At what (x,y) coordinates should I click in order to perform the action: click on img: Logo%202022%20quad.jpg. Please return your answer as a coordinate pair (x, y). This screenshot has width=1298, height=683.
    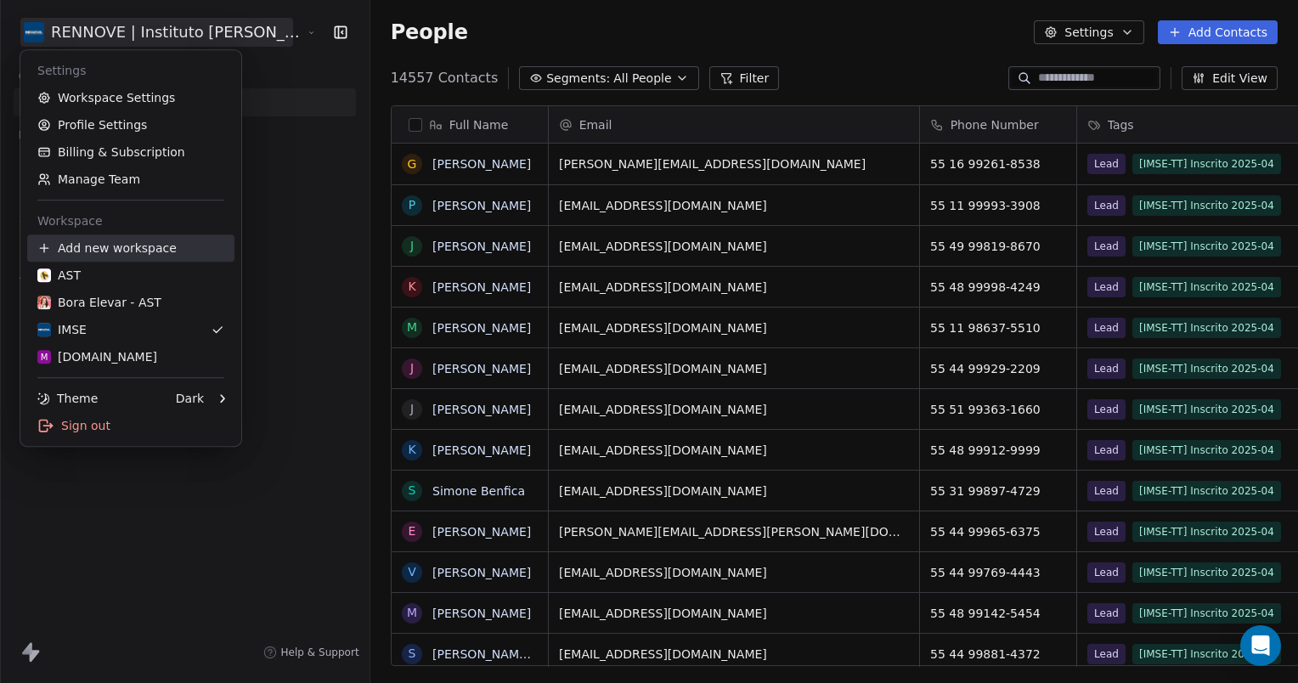
    Looking at the image, I should click on (44, 275).